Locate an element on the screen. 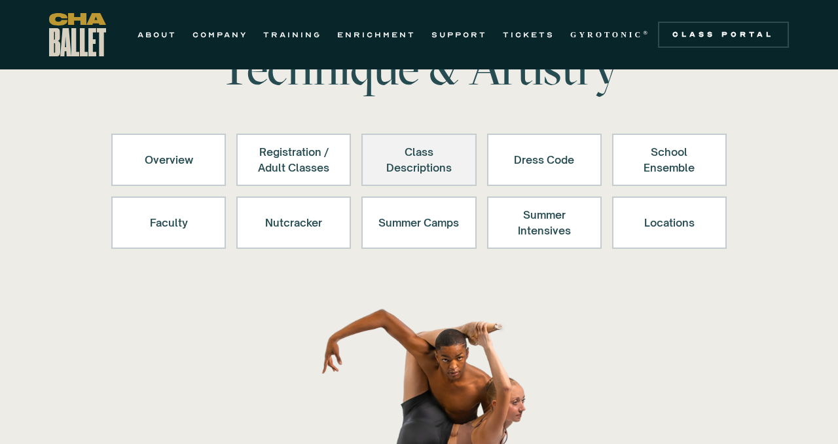 The width and height of the screenshot is (838, 444). a: Class Descriptions is located at coordinates (418, 160).